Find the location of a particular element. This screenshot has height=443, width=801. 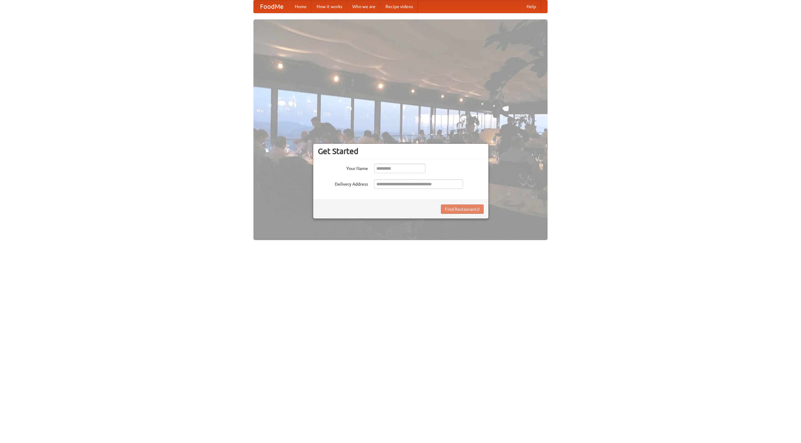

a: FoodMe is located at coordinates (272, 7).